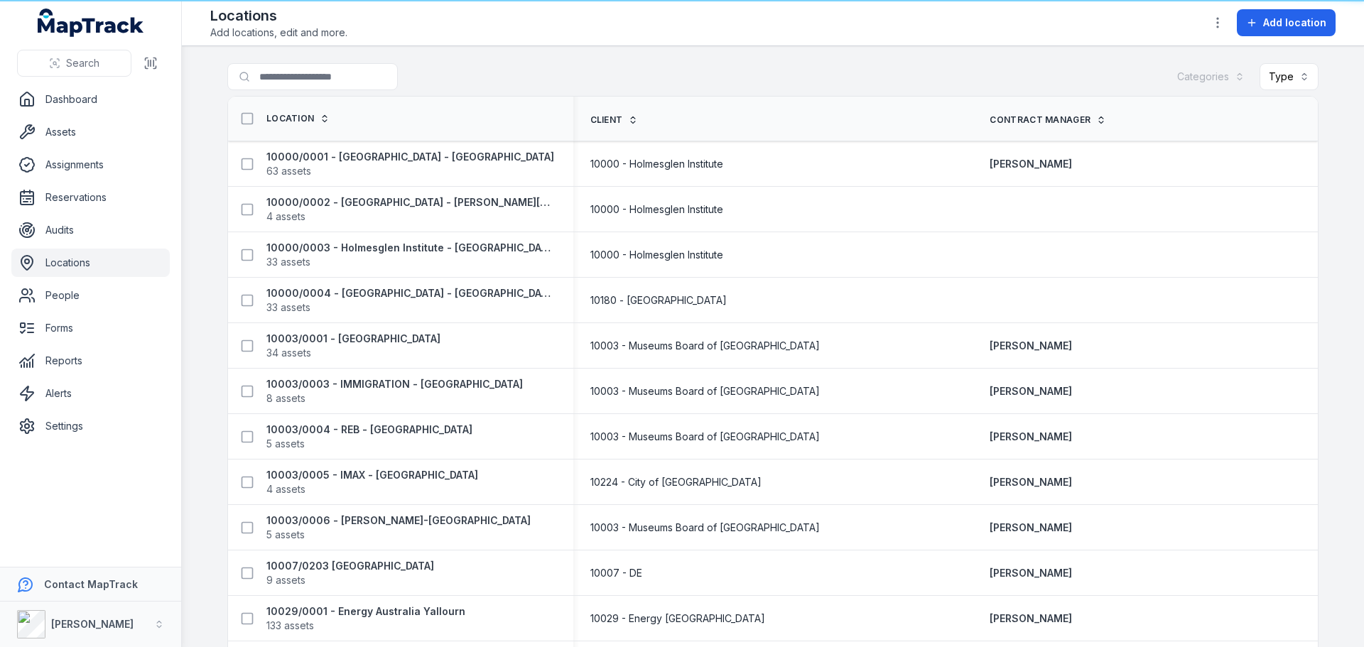  Describe the element at coordinates (90, 198) in the screenshot. I see `a: Reservations` at that location.